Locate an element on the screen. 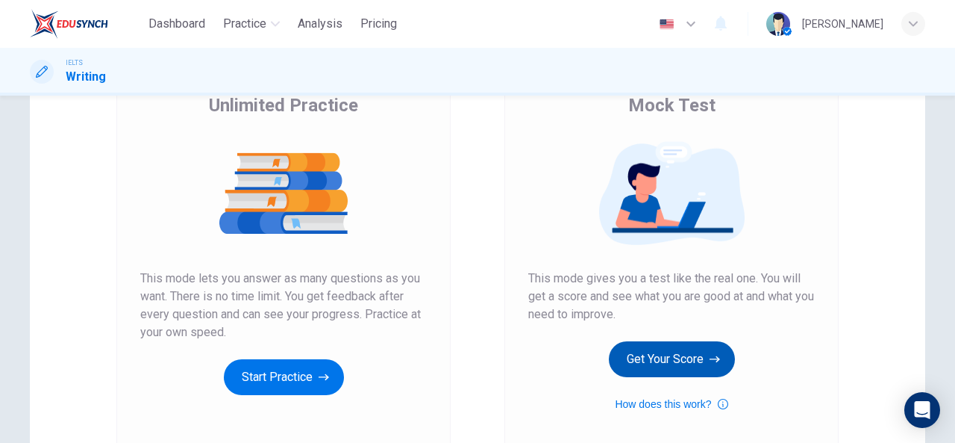 This screenshot has height=443, width=955. span: Analysis is located at coordinates (320, 24).